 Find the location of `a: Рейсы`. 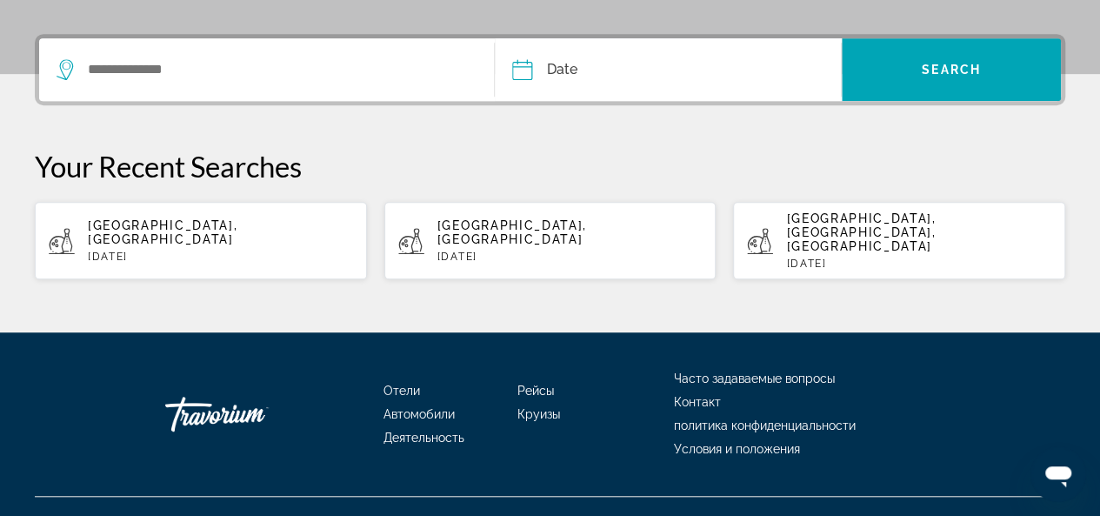

a: Рейсы is located at coordinates (536, 390).